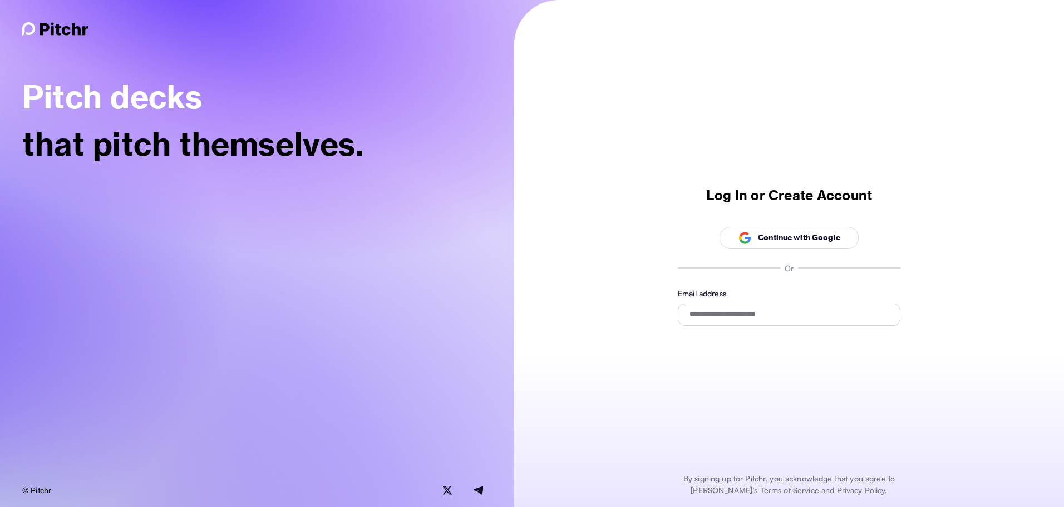 The width and height of the screenshot is (1064, 507). Describe the element at coordinates (37, 490) in the screenshot. I see `p: © Pitchr` at that location.